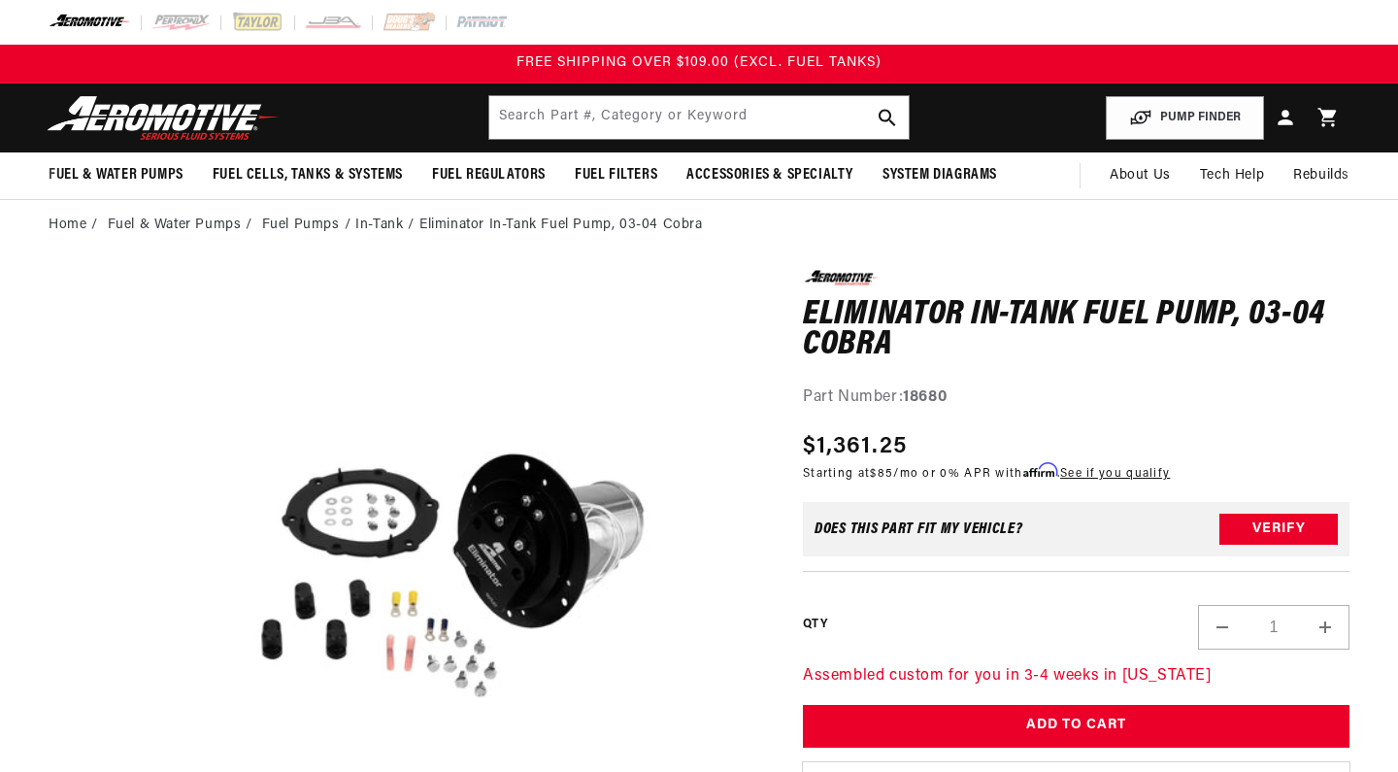  I want to click on nav: breadcrumbs, so click(699, 225).